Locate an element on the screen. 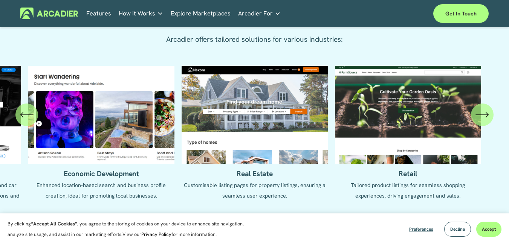 Image resolution: width=509 pixels, height=245 pixels. a: Privacy Policy is located at coordinates (156, 234).